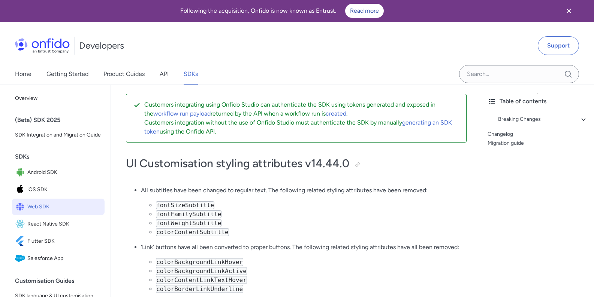 The width and height of the screenshot is (594, 297). I want to click on img: IconSalesforce App, so click(21, 259).